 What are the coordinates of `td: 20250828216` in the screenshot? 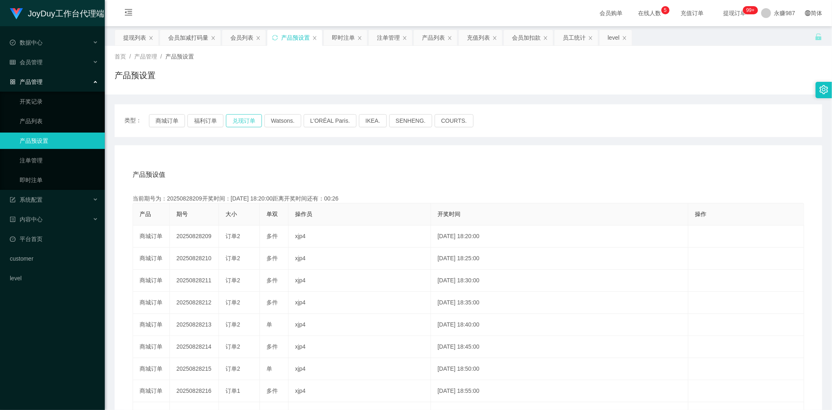 It's located at (194, 391).